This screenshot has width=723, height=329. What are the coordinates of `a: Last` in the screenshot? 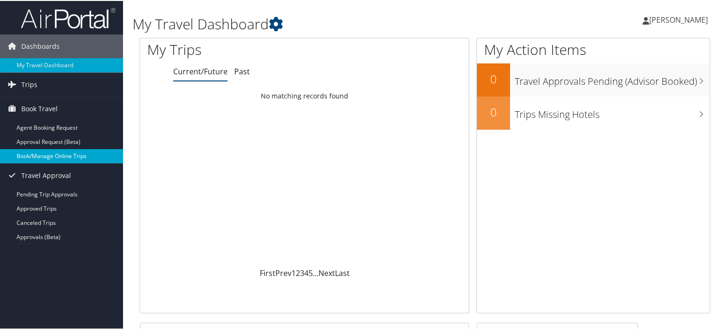 It's located at (342, 272).